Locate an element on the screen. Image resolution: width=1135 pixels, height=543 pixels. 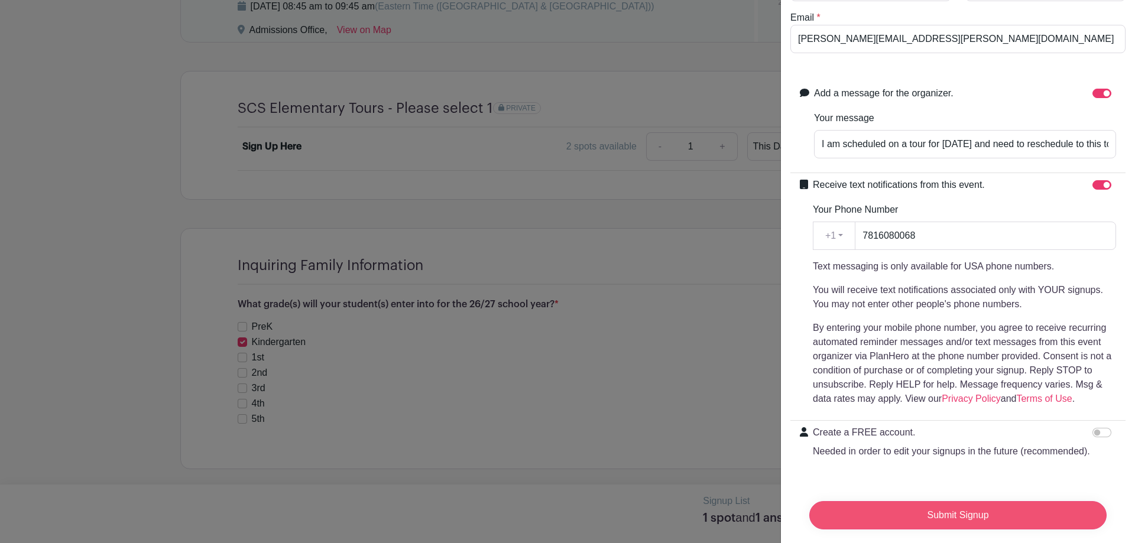
label: Your Phone Number is located at coordinates (856, 210).